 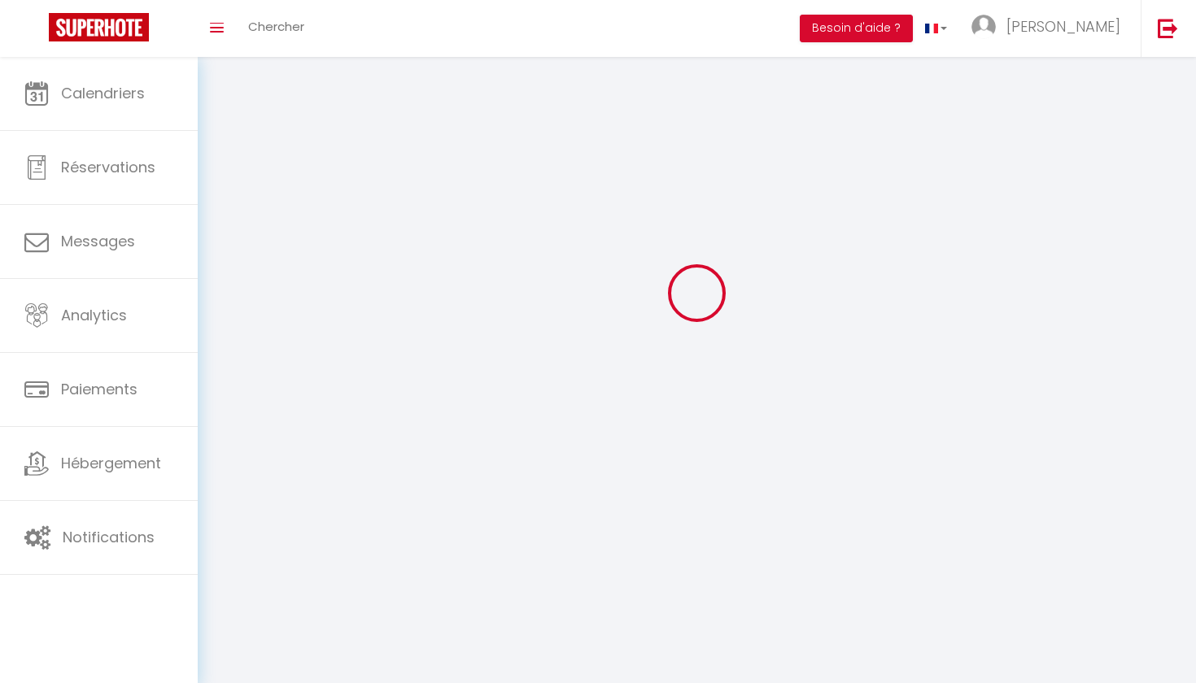 I want to click on span: Réservations, so click(x=108, y=167).